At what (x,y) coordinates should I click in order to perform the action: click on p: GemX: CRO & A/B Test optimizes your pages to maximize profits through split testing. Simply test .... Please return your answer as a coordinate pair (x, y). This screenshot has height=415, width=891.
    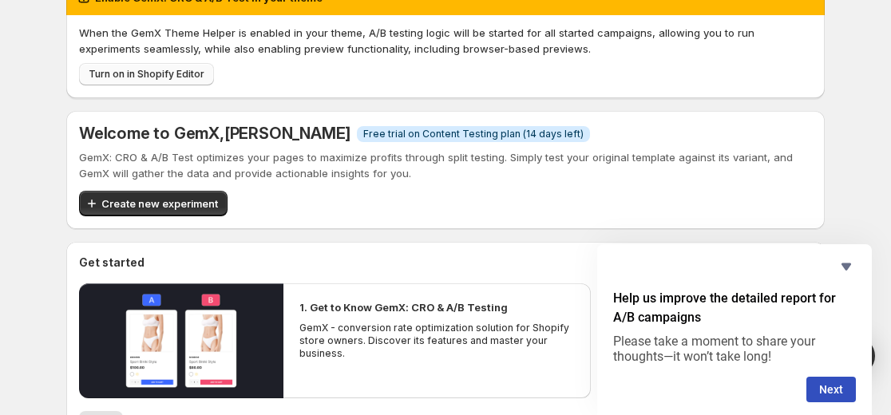
    Looking at the image, I should click on (446, 165).